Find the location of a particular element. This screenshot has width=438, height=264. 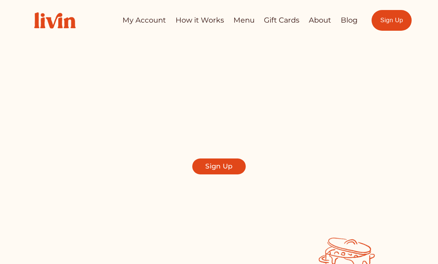

img: Livin is located at coordinates (55, 20).